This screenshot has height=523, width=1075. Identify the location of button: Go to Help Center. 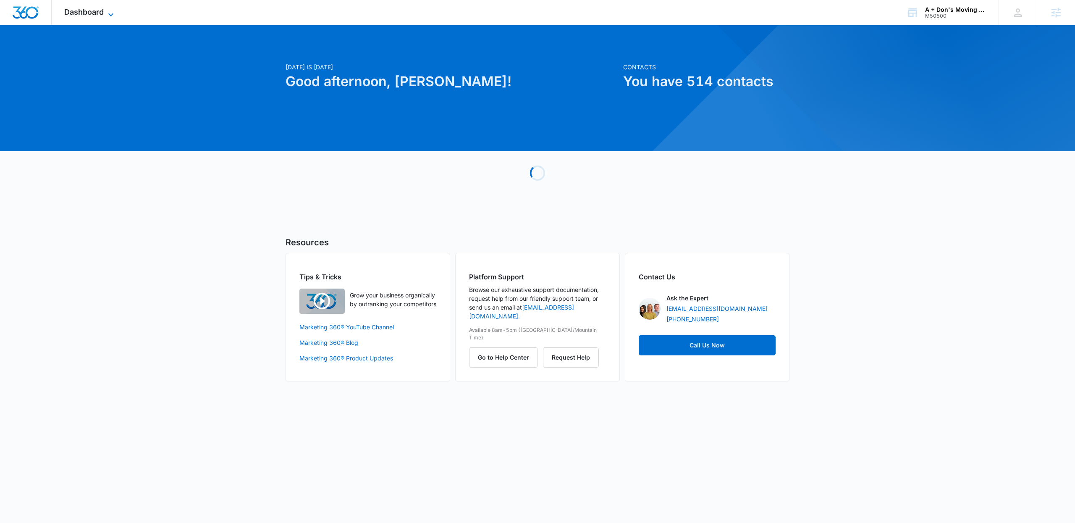
(503, 357).